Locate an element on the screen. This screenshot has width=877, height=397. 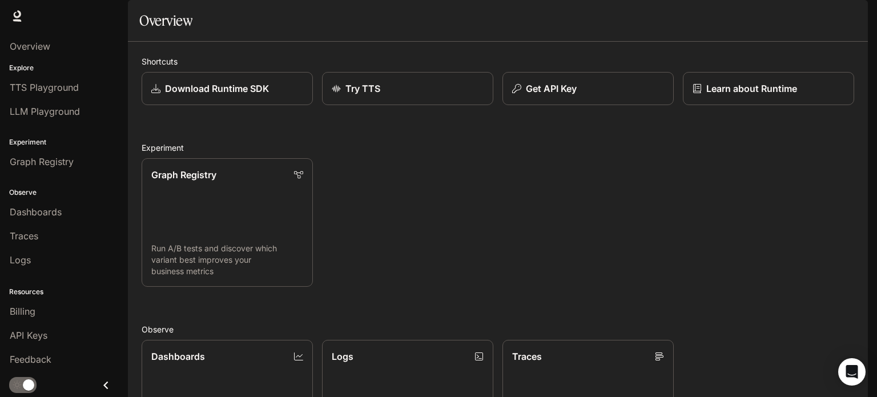
h1: Overview is located at coordinates (166, 21).